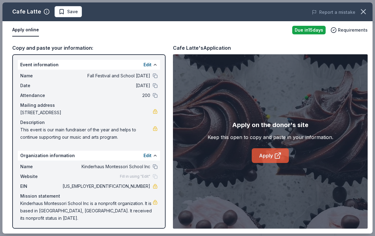 The image size is (375, 236). I want to click on span: Website, so click(41, 176).